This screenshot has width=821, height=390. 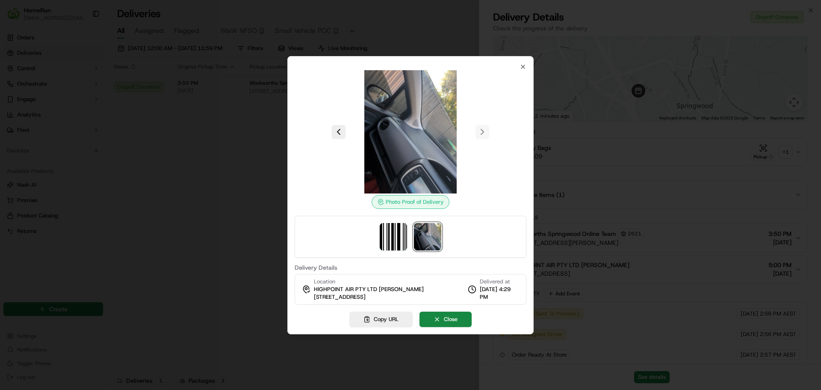 I want to click on button: Copy URL, so click(x=381, y=319).